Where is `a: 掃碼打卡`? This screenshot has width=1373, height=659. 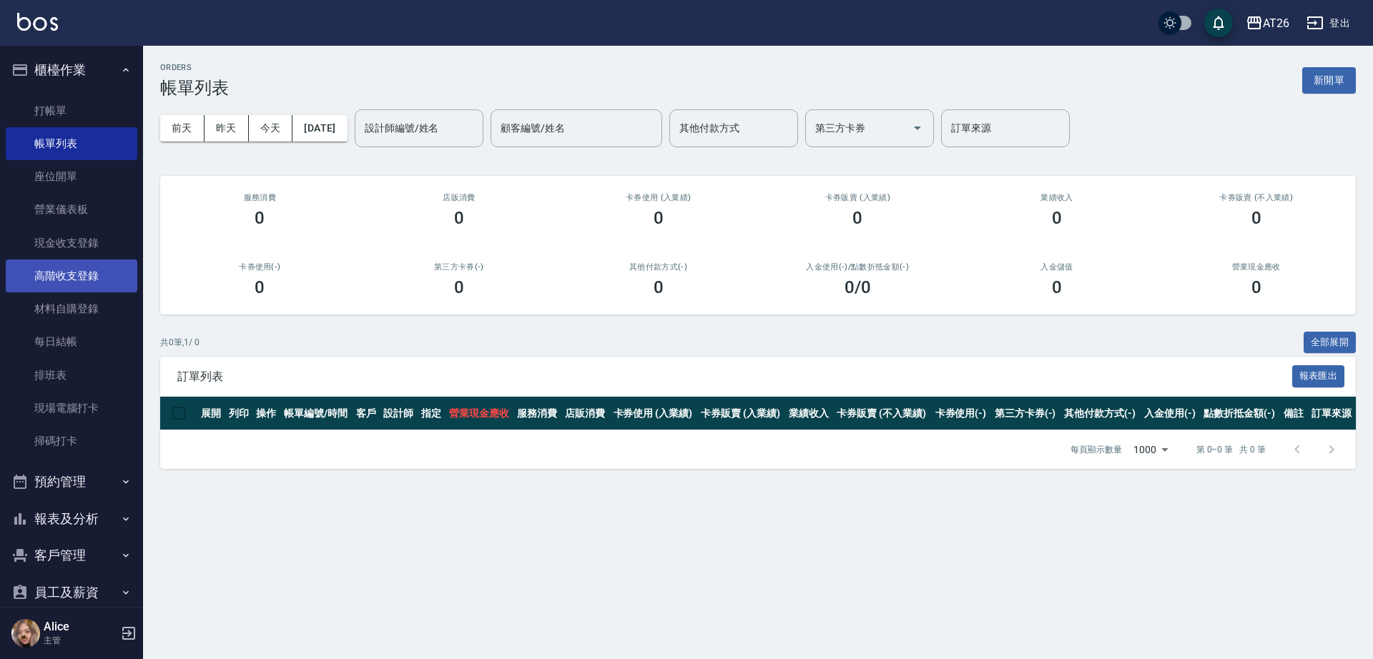
a: 掃碼打卡 is located at coordinates (71, 441).